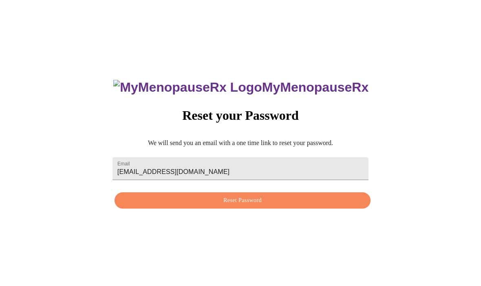 The width and height of the screenshot is (481, 286). I want to click on span: Reset Password, so click(242, 200).